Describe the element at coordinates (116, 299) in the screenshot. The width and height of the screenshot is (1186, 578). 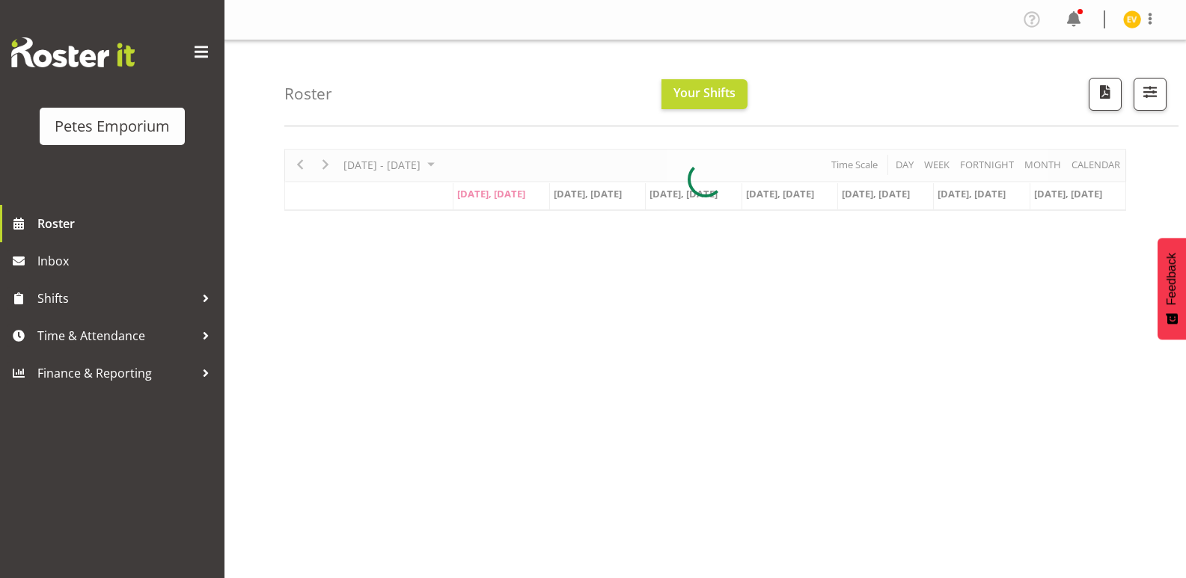
I see `span: Shifts` at that location.